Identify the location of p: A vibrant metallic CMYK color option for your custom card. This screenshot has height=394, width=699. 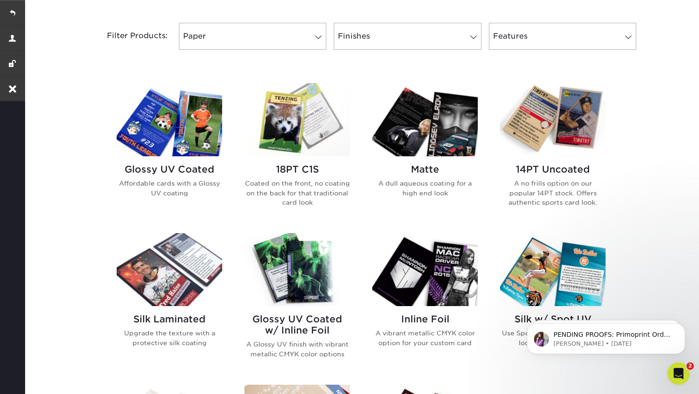
(425, 337).